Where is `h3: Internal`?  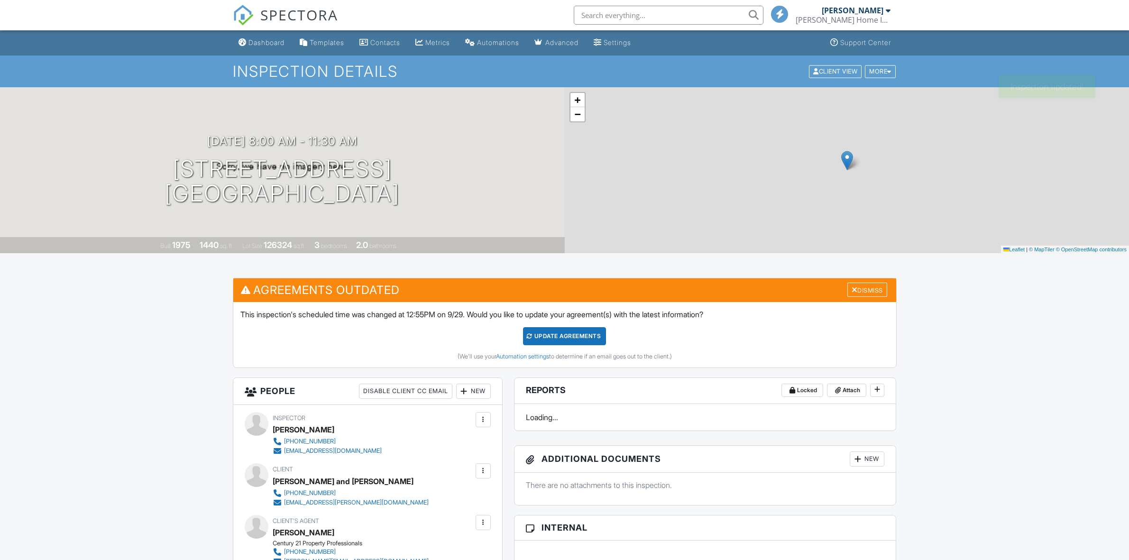 h3: Internal is located at coordinates (705, 528).